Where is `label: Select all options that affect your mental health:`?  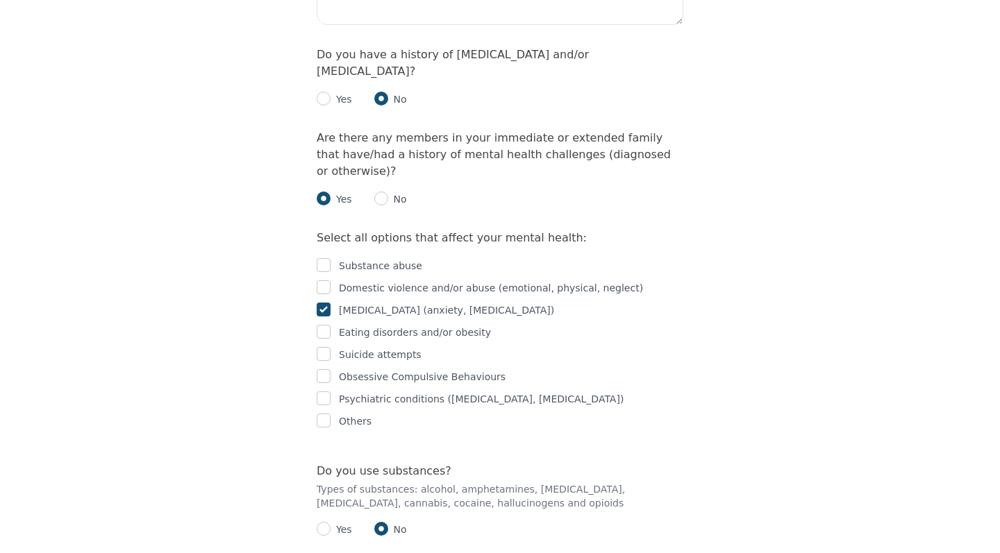
label: Select all options that affect your mental health: is located at coordinates (451, 237).